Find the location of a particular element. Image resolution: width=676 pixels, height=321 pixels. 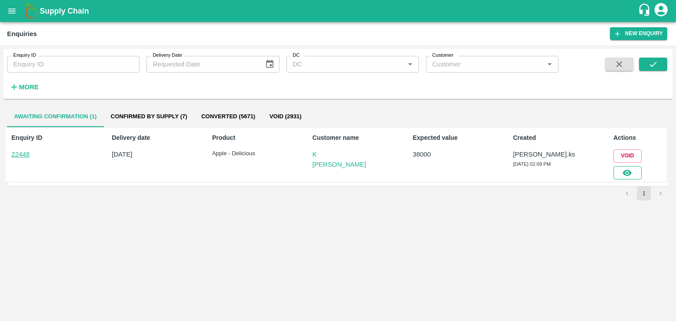

button: Choose date is located at coordinates (270, 64).